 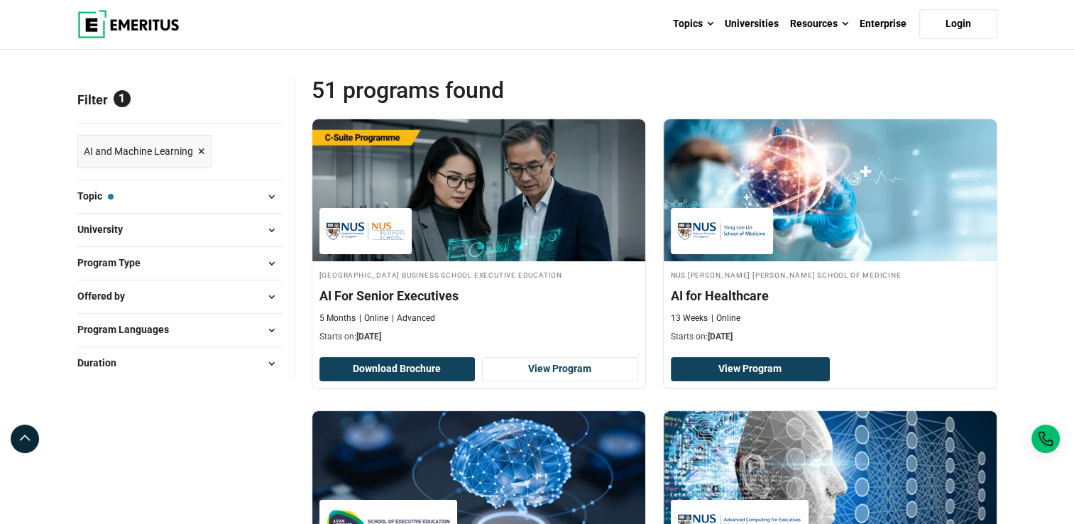 I want to click on span: 51 Programs found, so click(x=483, y=90).